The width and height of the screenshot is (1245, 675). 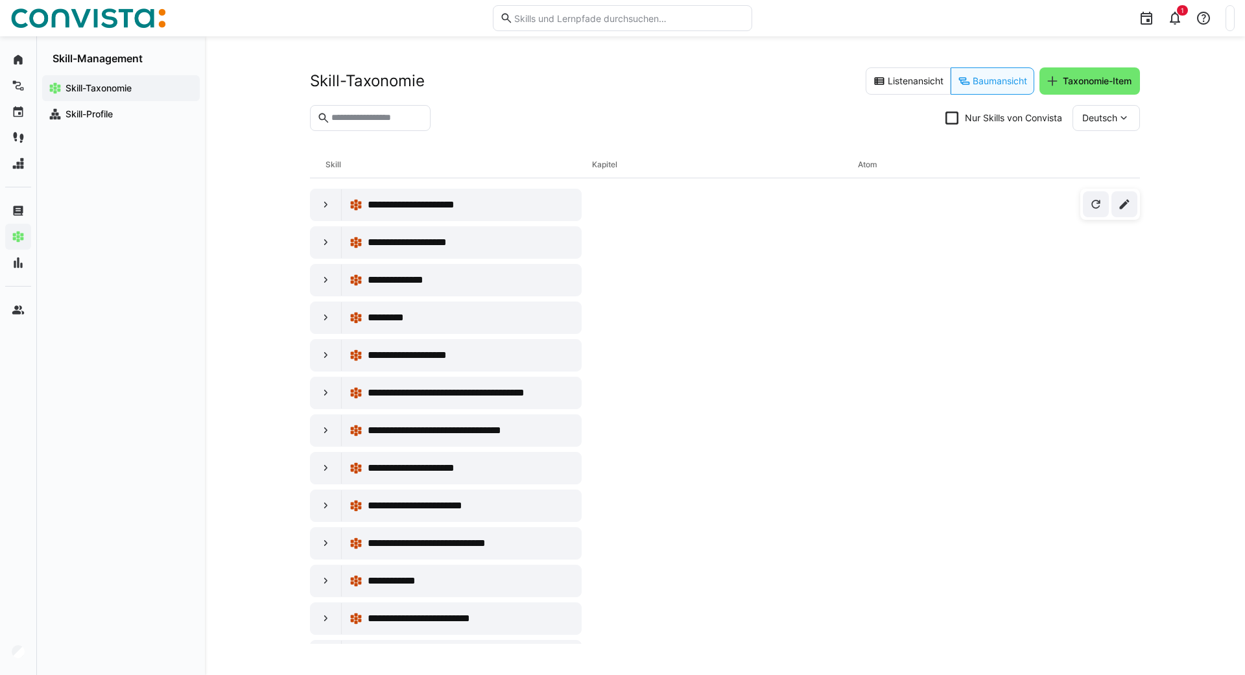 What do you see at coordinates (458, 165) in the screenshot?
I see `div: Skill` at bounding box center [458, 165].